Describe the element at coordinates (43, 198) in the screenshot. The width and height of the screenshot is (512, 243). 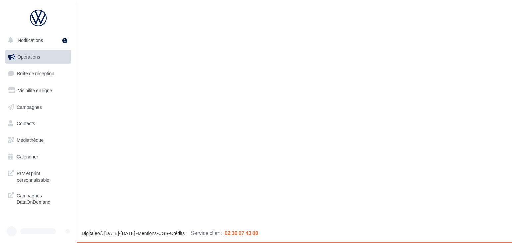
I see `span: Campagnes DataOnDemand` at that location.